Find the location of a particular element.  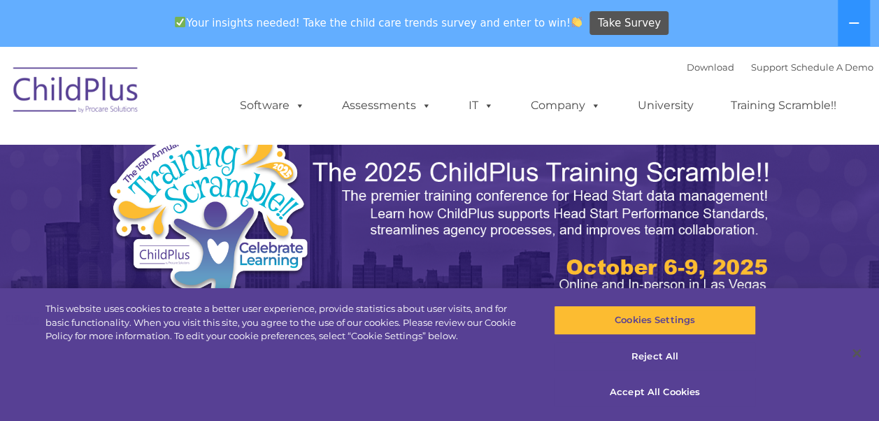

span: Your insights needed! Take the child care trends survey and enter to win! is located at coordinates (378, 22).